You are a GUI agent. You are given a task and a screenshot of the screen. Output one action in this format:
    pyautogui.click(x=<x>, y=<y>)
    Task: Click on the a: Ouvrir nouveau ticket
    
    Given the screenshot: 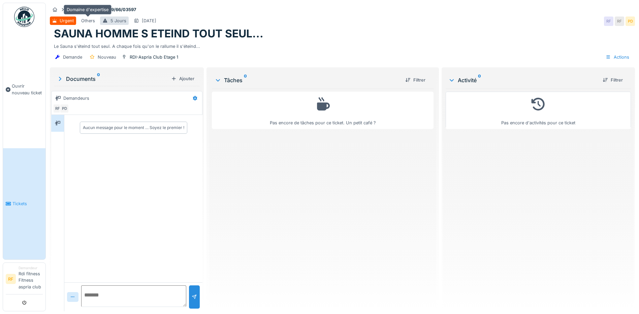 What is the action you would take?
    pyautogui.click(x=24, y=89)
    